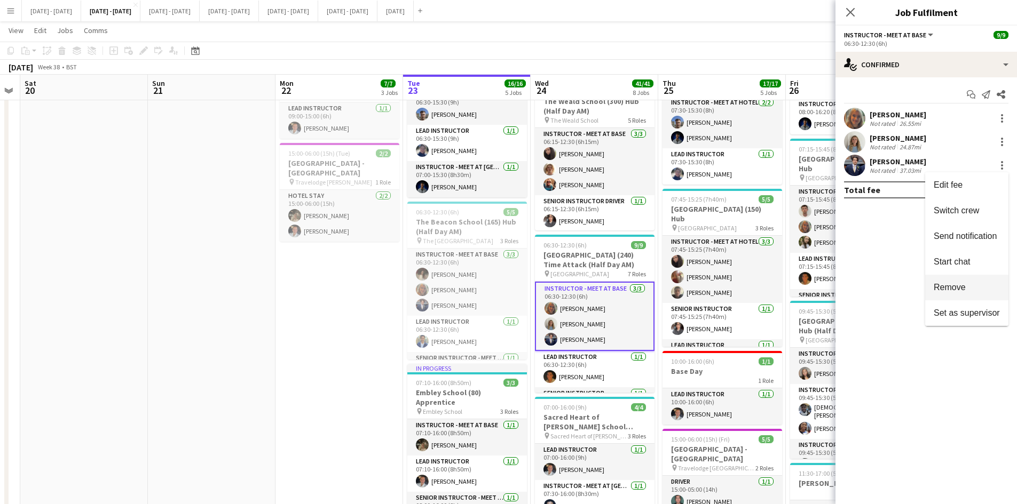  I want to click on button: Edit fee, so click(967, 185).